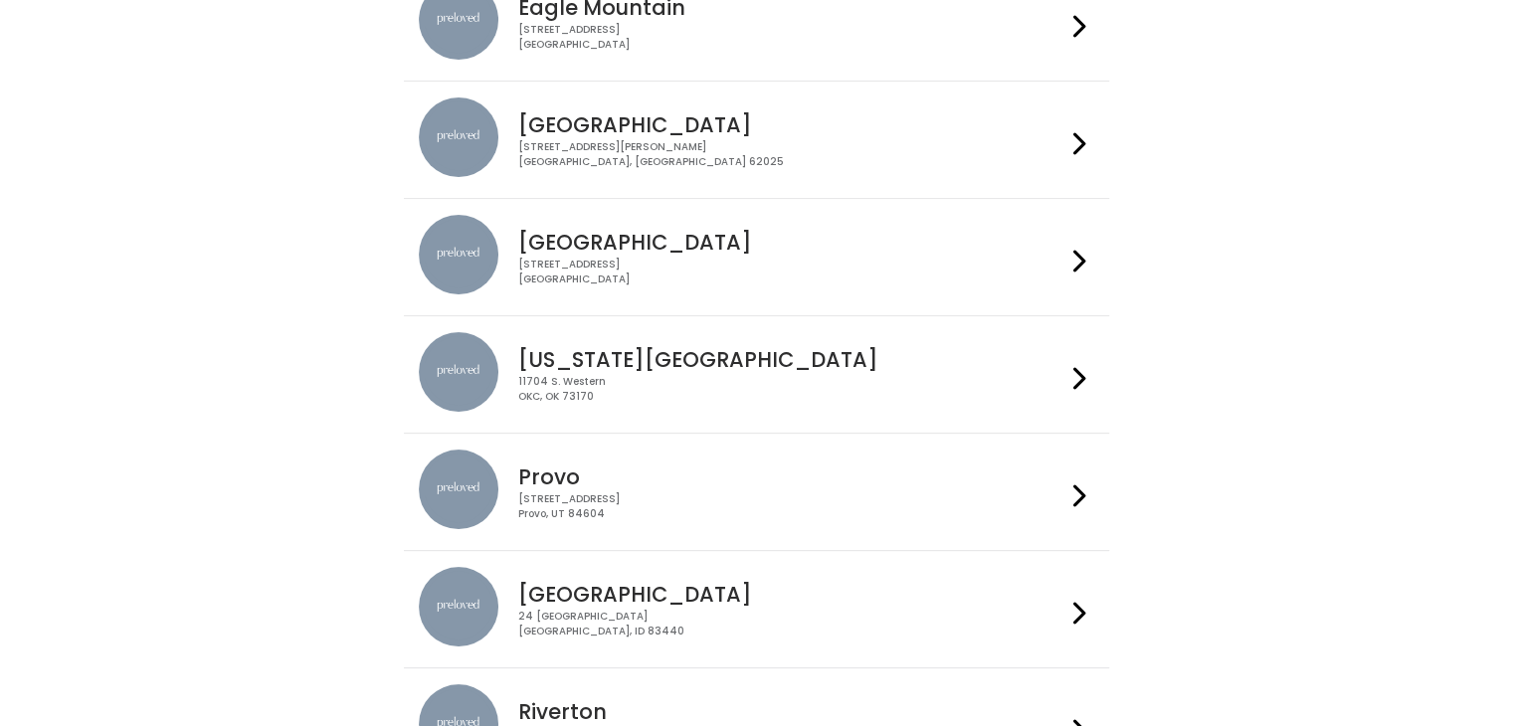  I want to click on h4: Provo, so click(792, 476).